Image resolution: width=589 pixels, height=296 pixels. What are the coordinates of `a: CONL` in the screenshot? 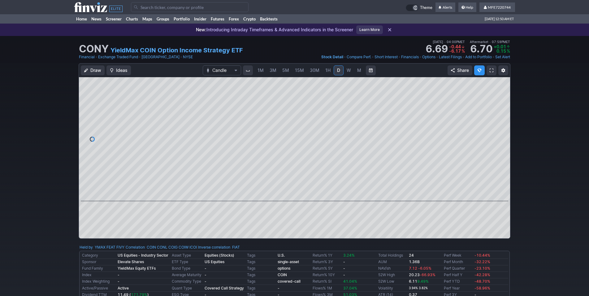 It's located at (162, 247).